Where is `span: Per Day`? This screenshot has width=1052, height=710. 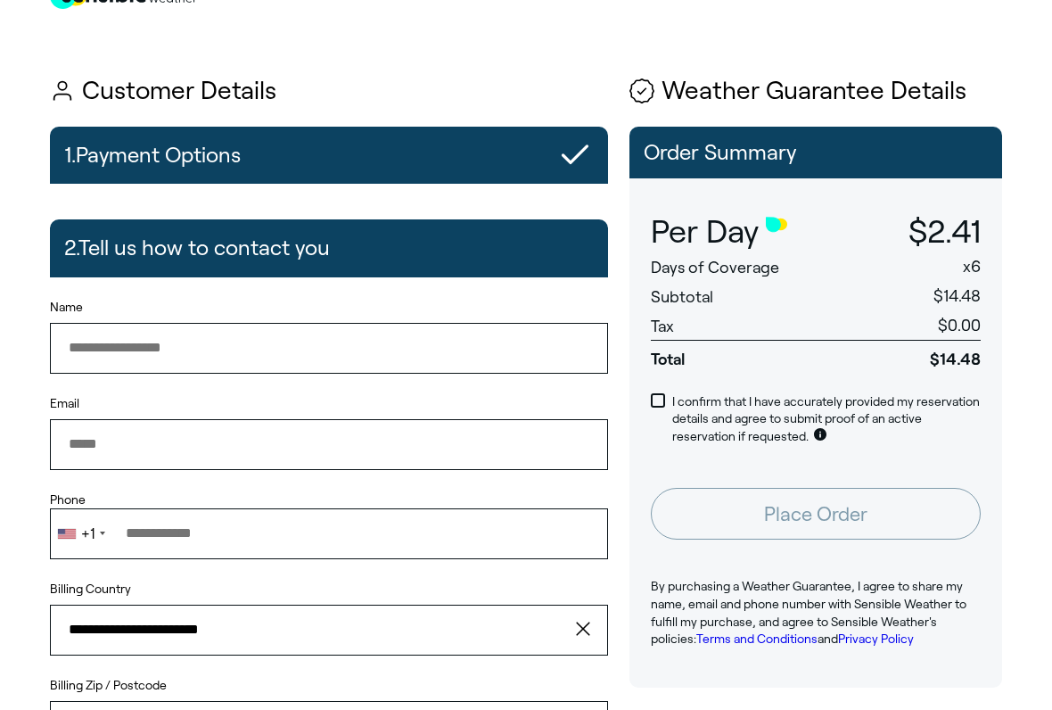
span: Per Day is located at coordinates (704, 232).